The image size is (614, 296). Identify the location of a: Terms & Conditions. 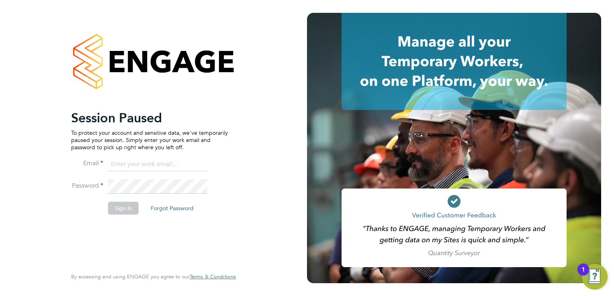
(213, 277).